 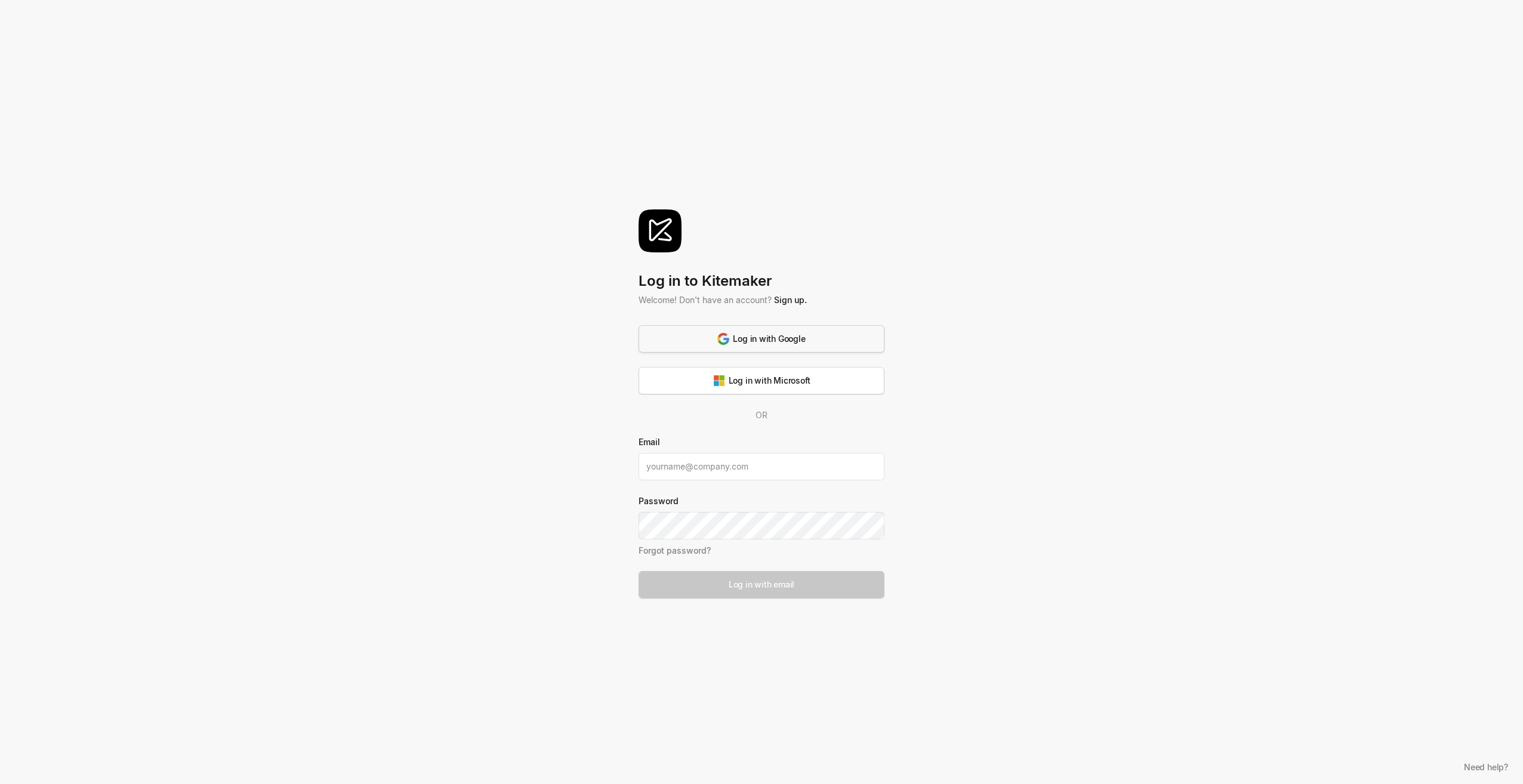 What do you see at coordinates (762, 381) in the screenshot?
I see `button: Log in with Microsoft` at bounding box center [762, 381].